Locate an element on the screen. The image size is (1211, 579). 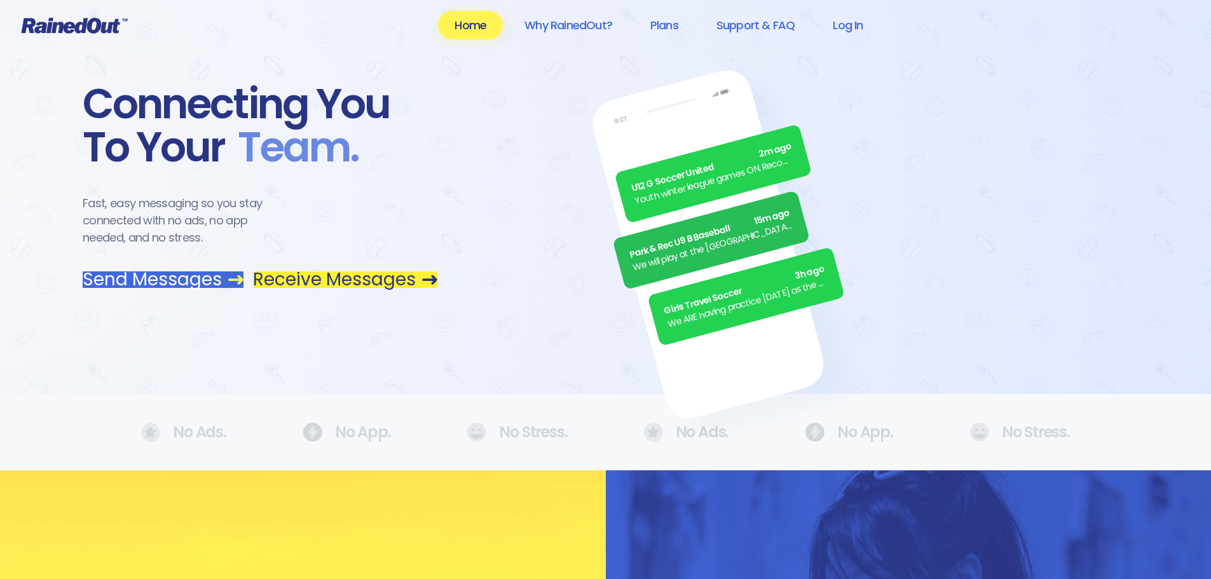
a: Home is located at coordinates (470, 25).